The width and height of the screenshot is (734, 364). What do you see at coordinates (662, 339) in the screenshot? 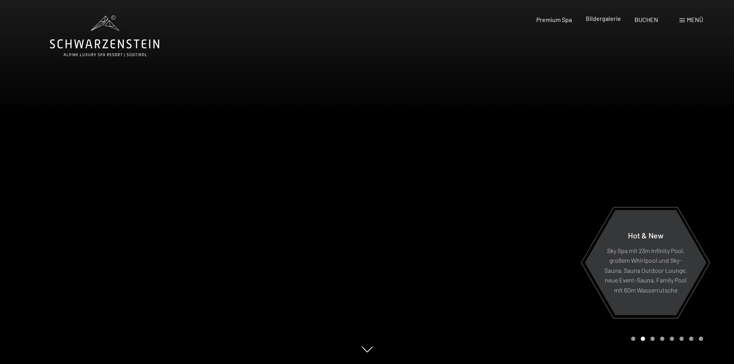
I see `div: Carousel Page 4` at bounding box center [662, 339].